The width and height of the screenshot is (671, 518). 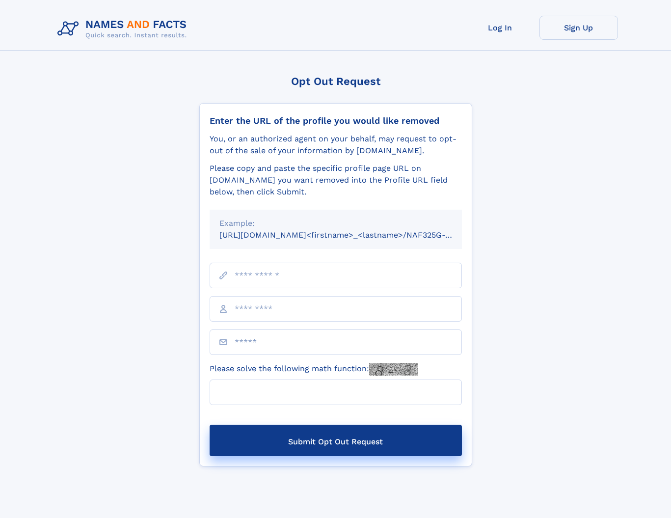 I want to click on img: Logo Names and Facts, so click(x=124, y=29).